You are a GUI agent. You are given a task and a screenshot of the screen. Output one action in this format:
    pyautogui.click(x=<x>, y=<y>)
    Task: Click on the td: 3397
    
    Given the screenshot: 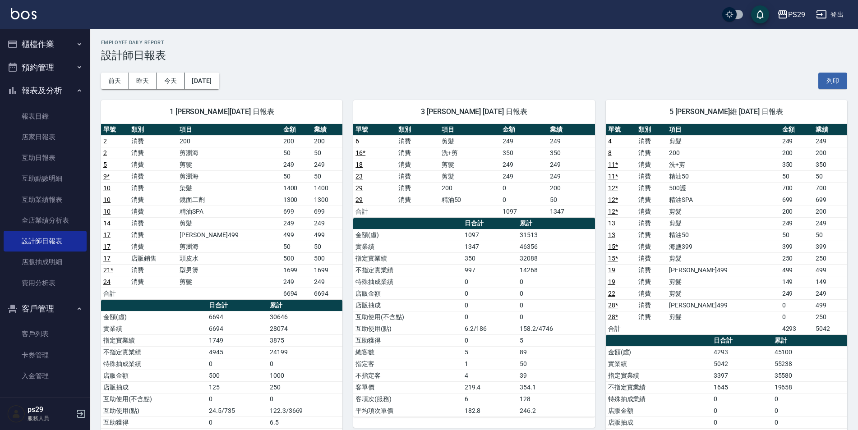 What is the action you would take?
    pyautogui.click(x=742, y=376)
    